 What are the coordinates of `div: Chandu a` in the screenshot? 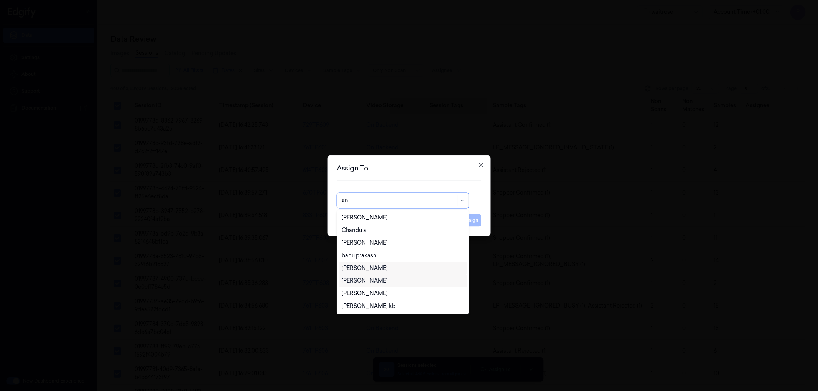 It's located at (354, 230).